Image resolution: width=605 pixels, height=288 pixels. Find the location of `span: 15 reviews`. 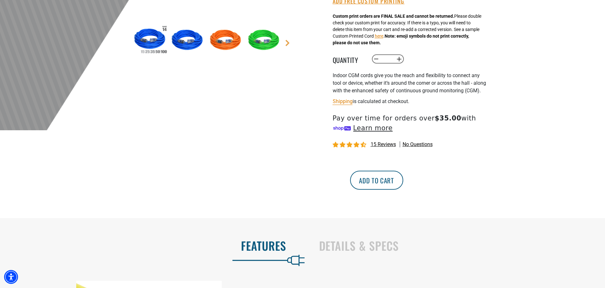

span: 15 reviews is located at coordinates (383, 144).